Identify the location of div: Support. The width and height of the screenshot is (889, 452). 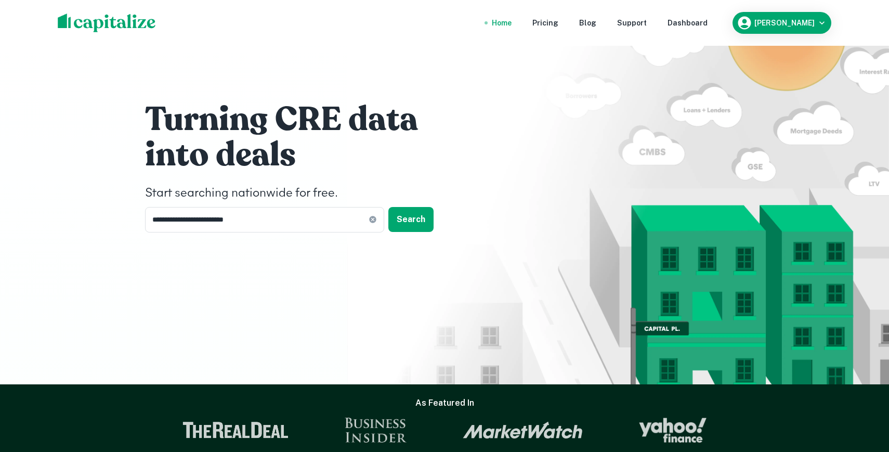
(632, 23).